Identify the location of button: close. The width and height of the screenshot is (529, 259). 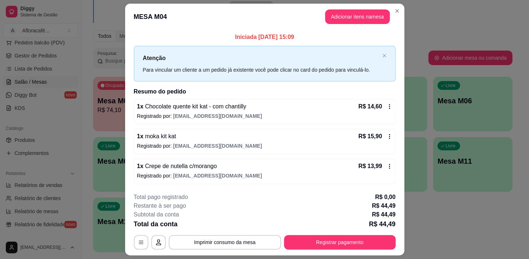
(384, 56).